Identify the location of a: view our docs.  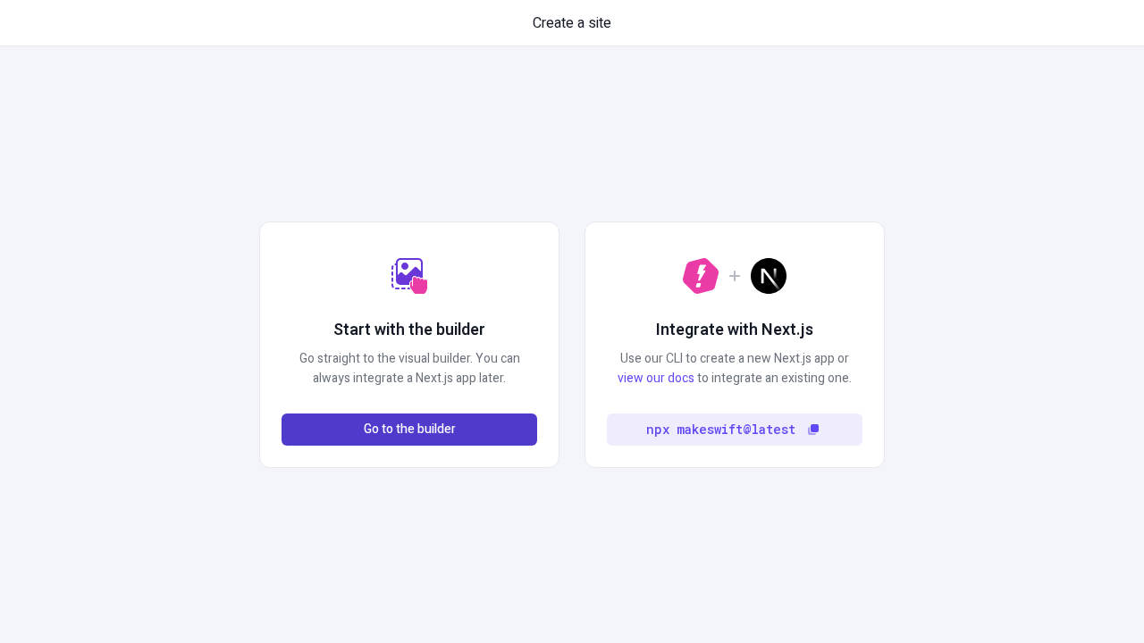
(656, 378).